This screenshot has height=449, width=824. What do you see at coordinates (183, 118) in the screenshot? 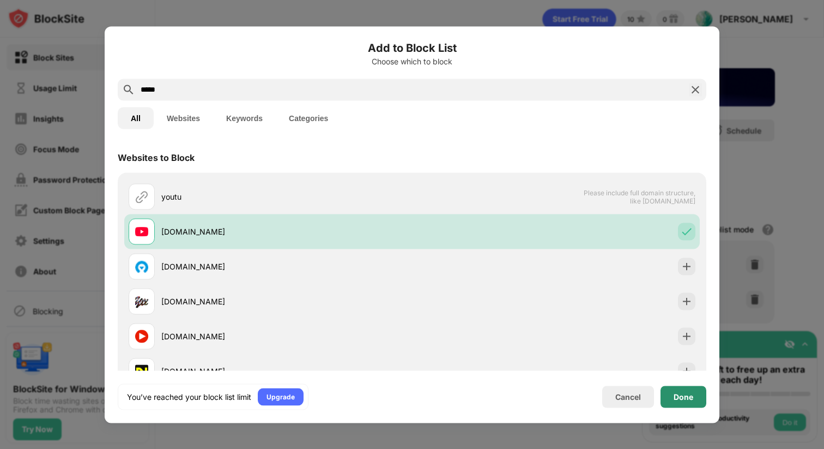
I see `button: Websites` at bounding box center [183, 118].